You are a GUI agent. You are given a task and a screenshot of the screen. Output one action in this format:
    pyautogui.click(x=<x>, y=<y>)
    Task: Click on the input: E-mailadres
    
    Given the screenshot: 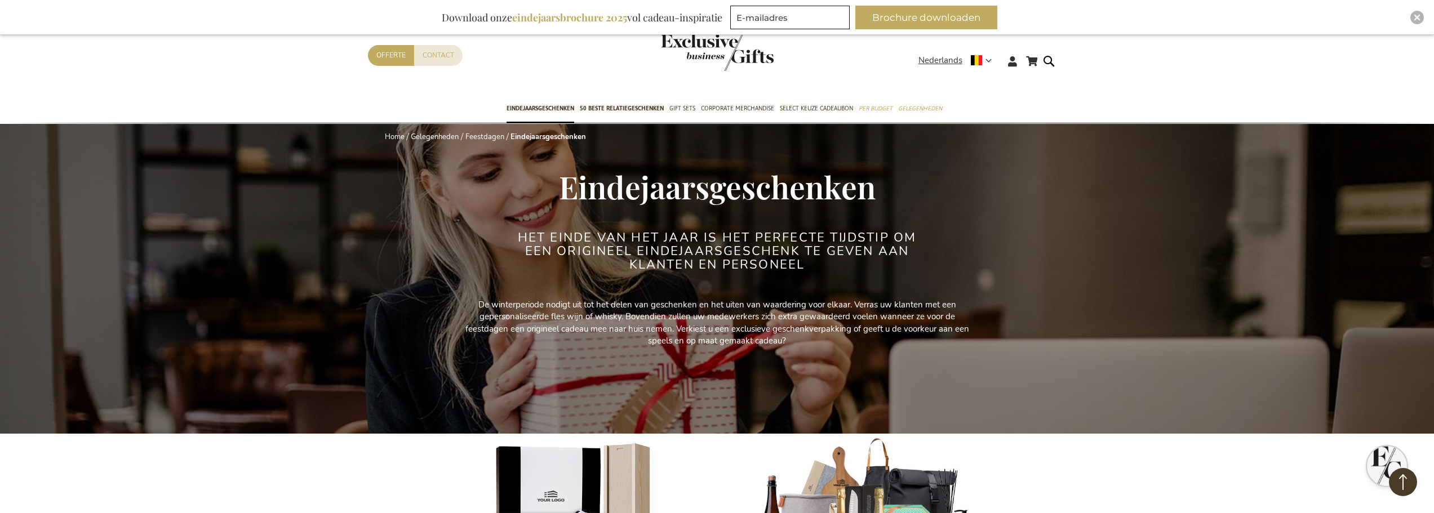 What is the action you would take?
    pyautogui.click(x=790, y=17)
    